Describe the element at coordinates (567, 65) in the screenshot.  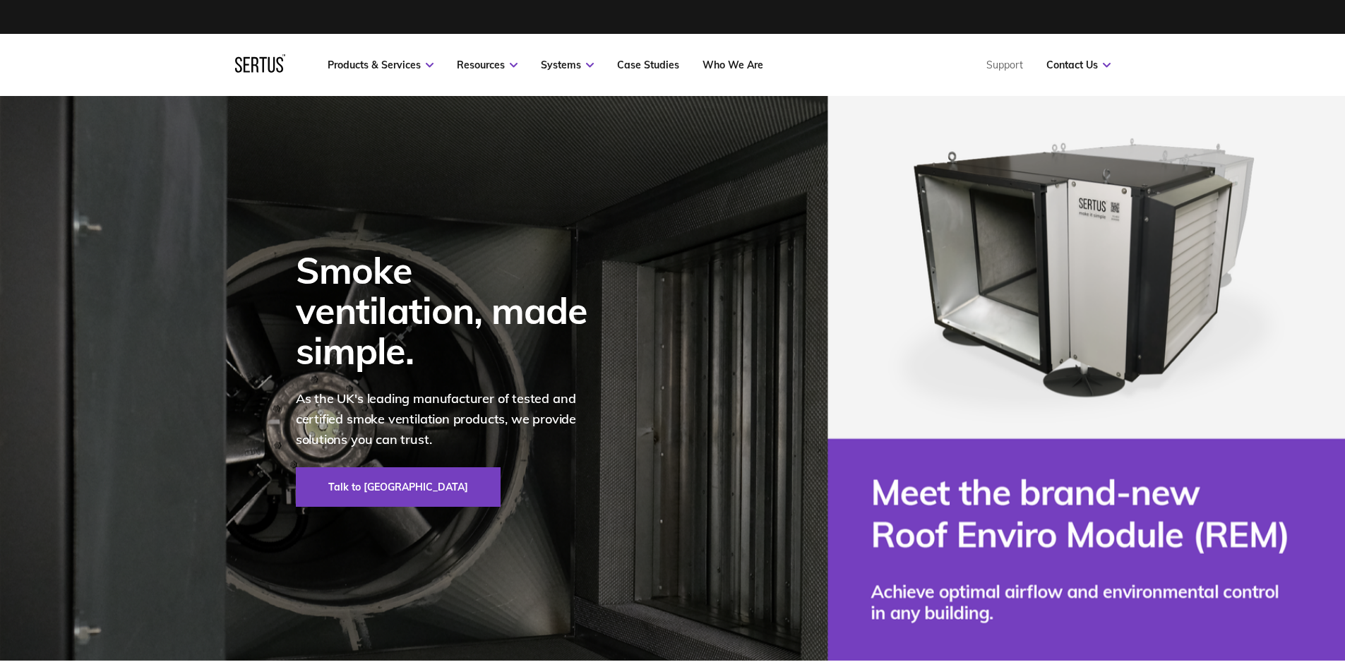
I see `a: Systems` at that location.